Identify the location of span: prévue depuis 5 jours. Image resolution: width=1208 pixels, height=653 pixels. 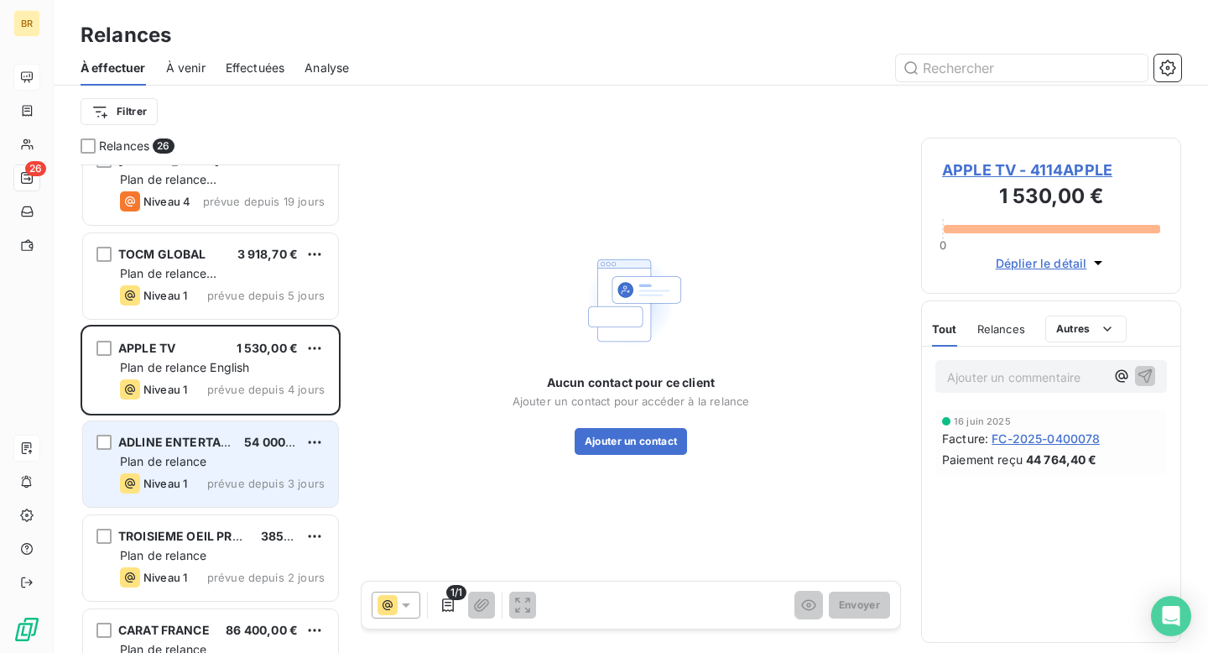
(266, 295).